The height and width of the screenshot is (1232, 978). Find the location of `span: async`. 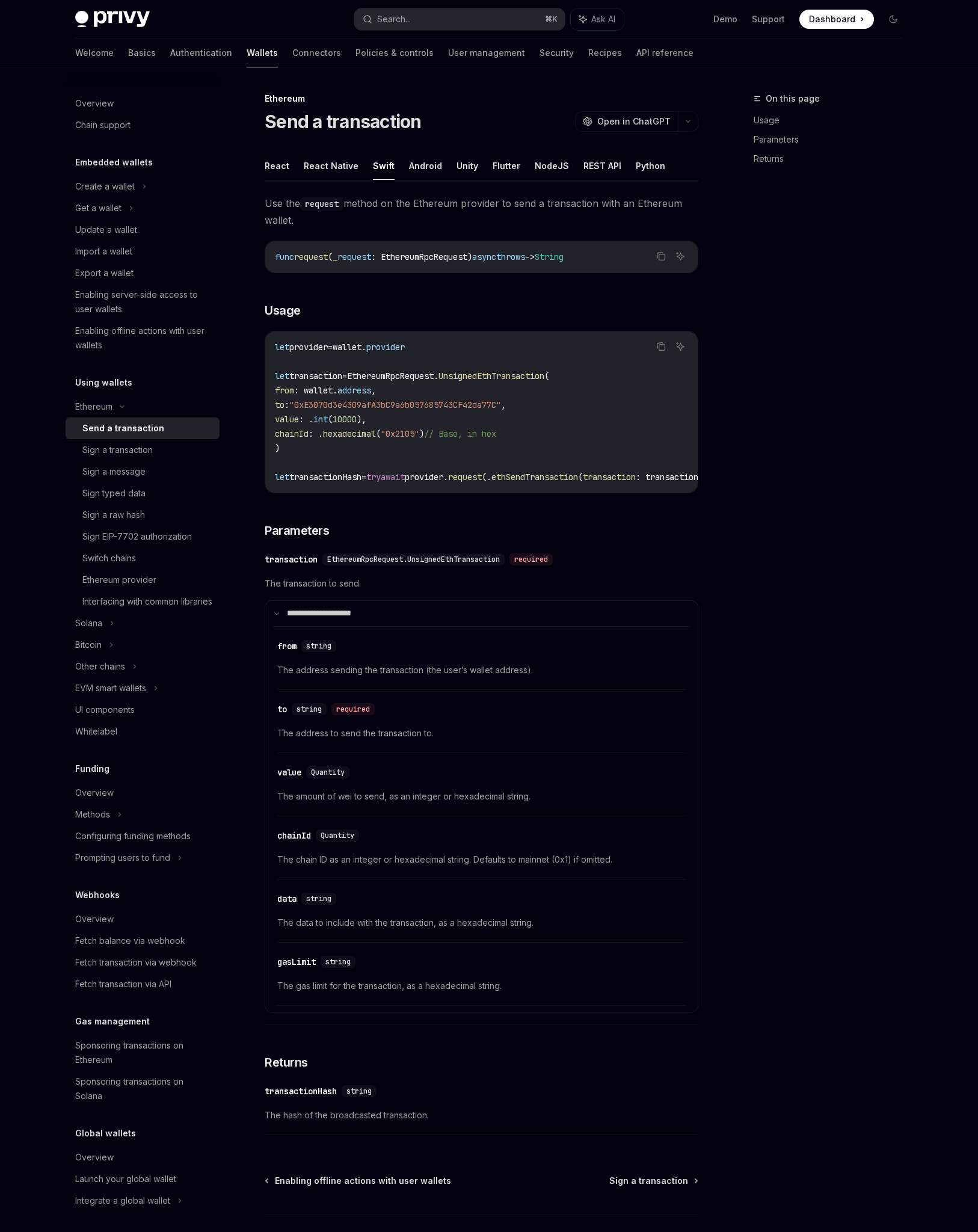

span: async is located at coordinates (485, 257).